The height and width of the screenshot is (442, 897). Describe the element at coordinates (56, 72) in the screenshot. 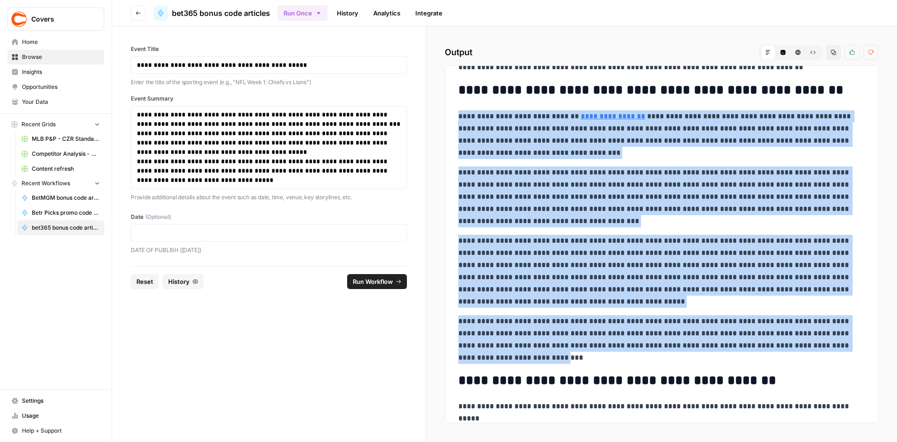

I see `a: Insights` at that location.